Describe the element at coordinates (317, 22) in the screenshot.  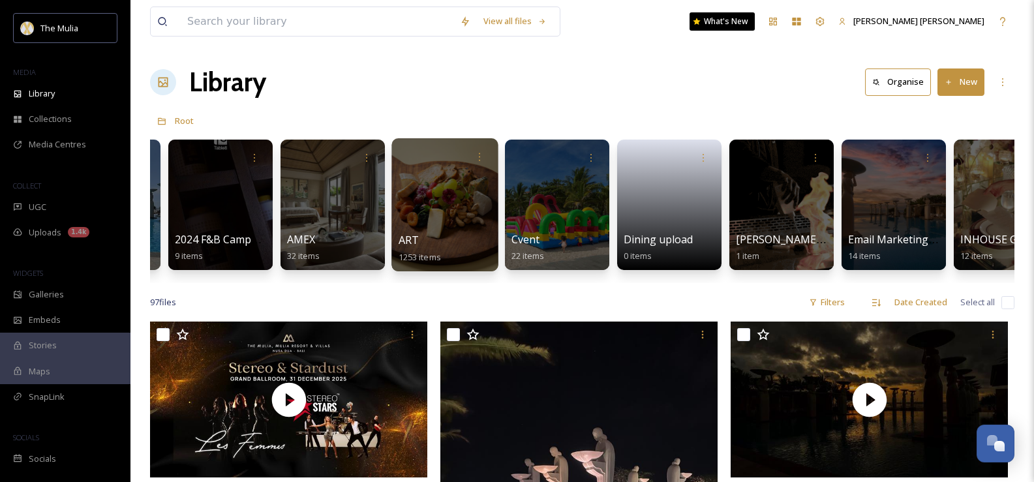
I see `input: Search your library` at that location.